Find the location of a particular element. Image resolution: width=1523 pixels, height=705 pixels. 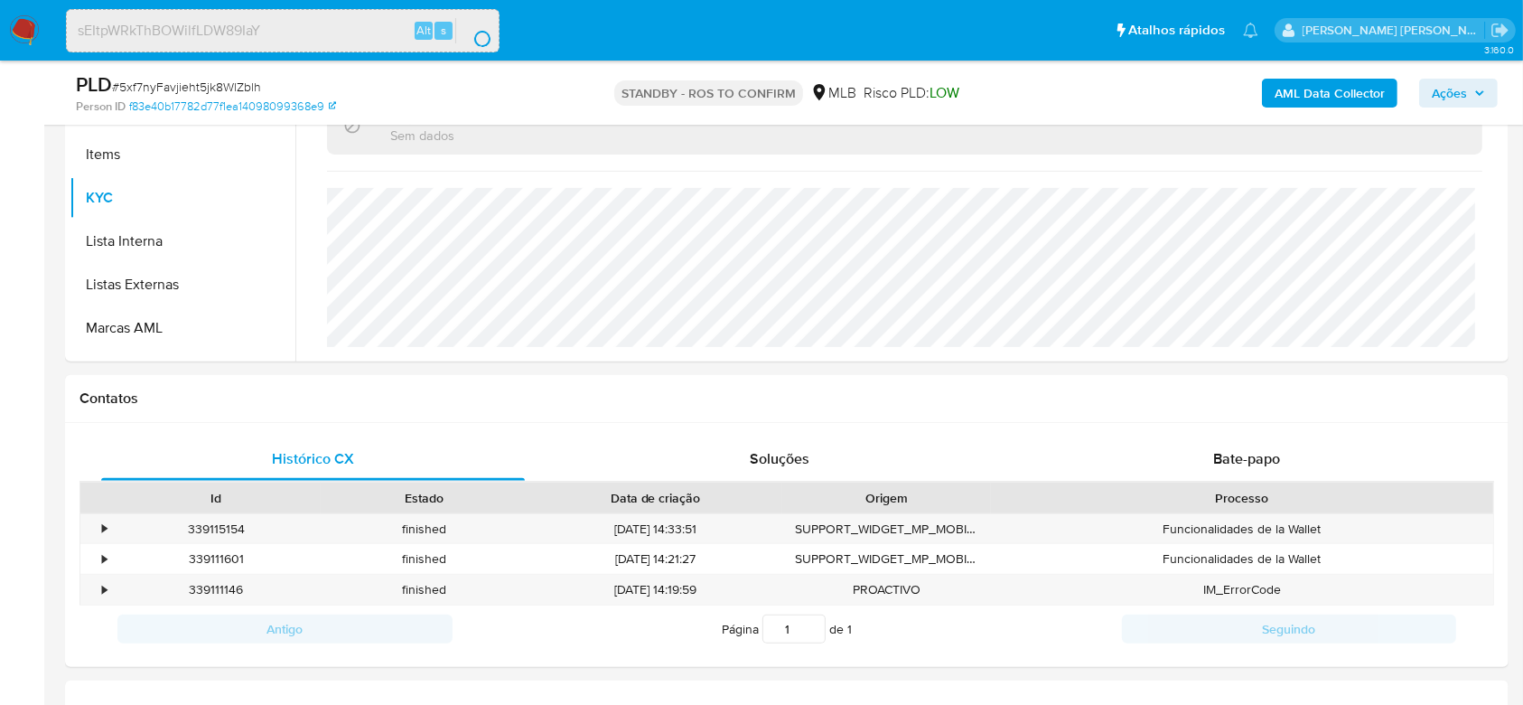

div: Id is located at coordinates (216, 498).